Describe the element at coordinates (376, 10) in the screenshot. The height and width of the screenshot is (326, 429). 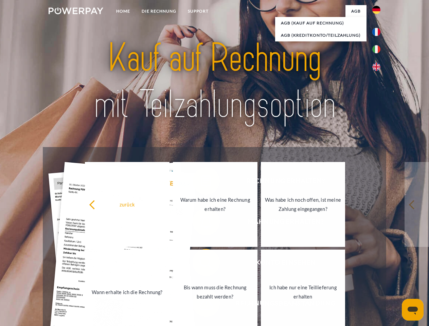
I see `img: de` at that location.